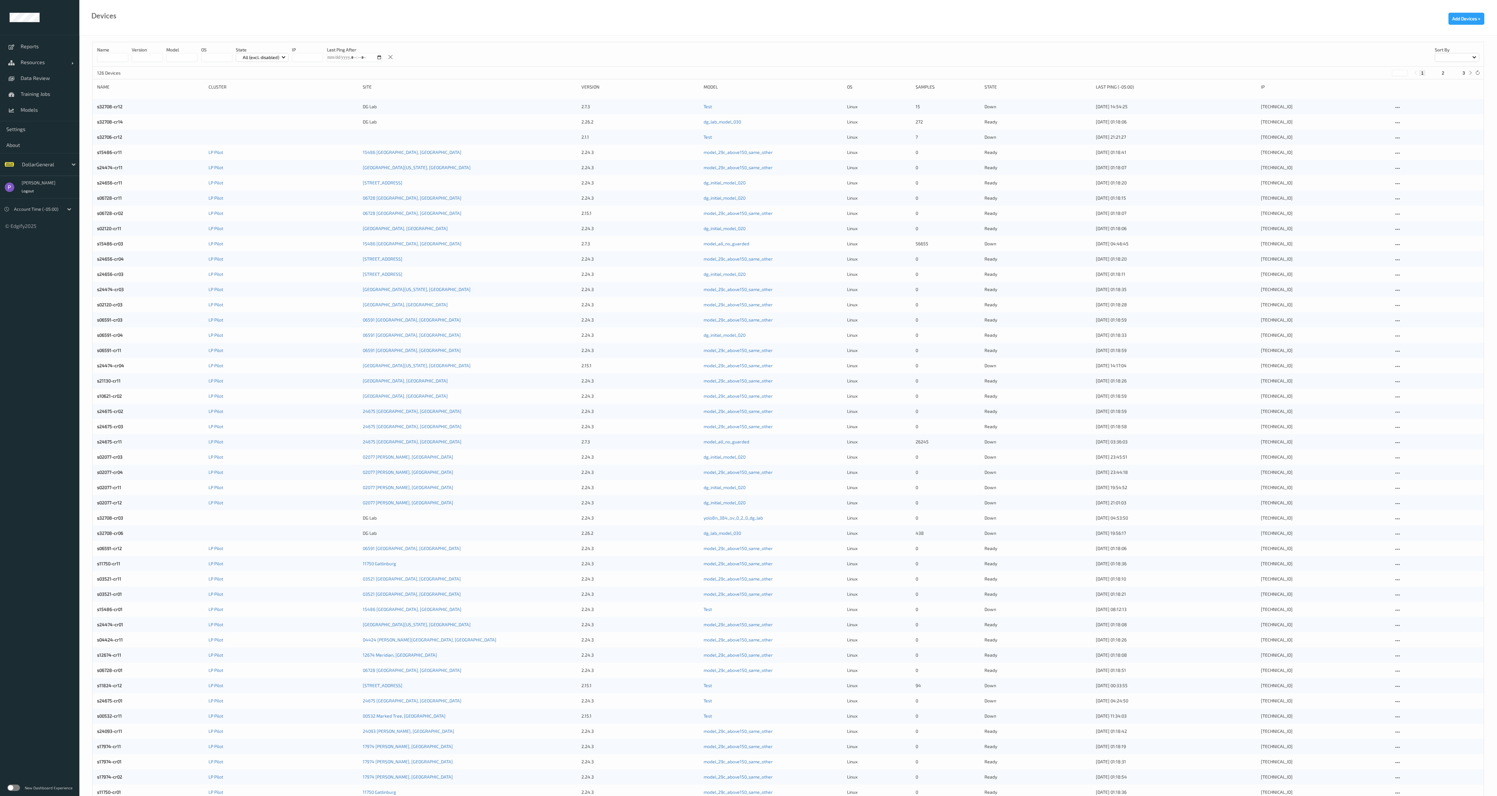 This screenshot has width=1497, height=796. What do you see at coordinates (110, 609) in the screenshot?
I see `a: s15486-cr01` at bounding box center [110, 609].